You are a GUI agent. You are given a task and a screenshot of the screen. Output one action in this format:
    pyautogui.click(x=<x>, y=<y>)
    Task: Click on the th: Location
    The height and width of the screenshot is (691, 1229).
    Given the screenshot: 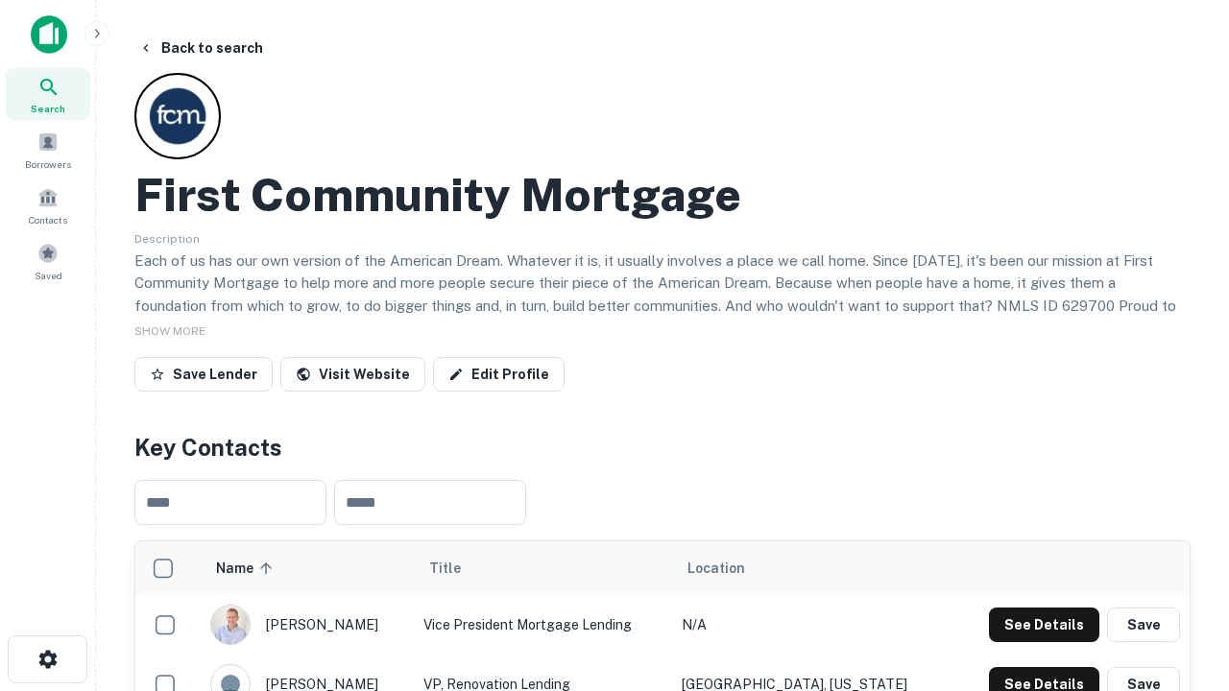 What is the action you would take?
    pyautogui.click(x=811, y=568)
    